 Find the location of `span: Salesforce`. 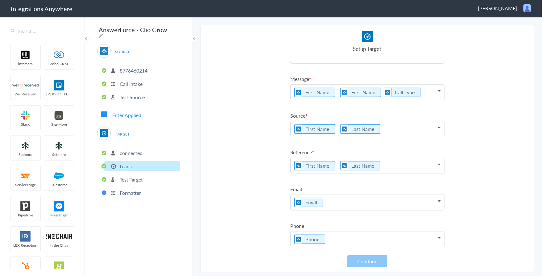

span: Salesforce is located at coordinates (59, 185).